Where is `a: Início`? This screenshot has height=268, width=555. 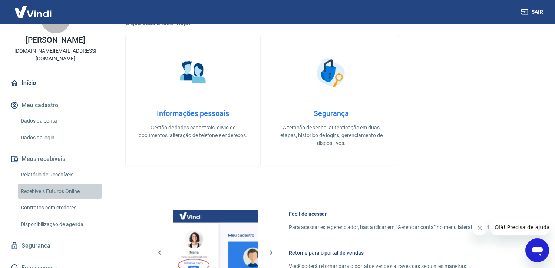
a: Início is located at coordinates (55, 83).